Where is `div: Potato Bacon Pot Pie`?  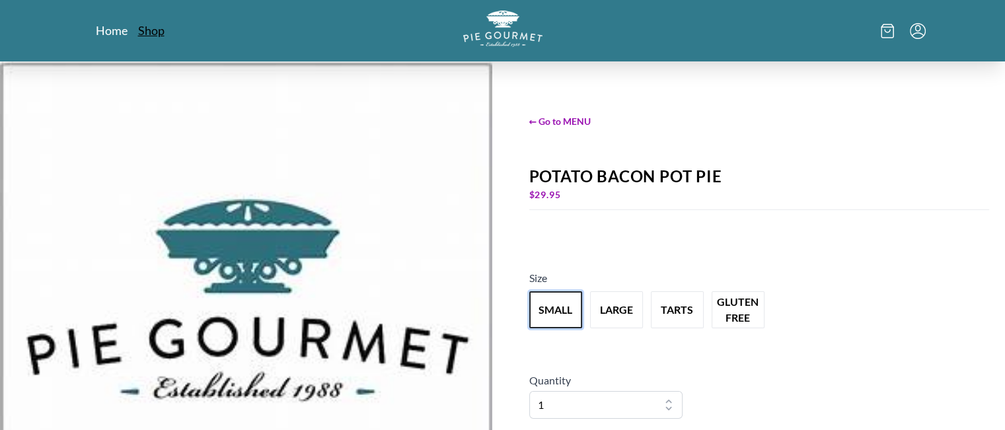
div: Potato Bacon Pot Pie is located at coordinates (759, 176).